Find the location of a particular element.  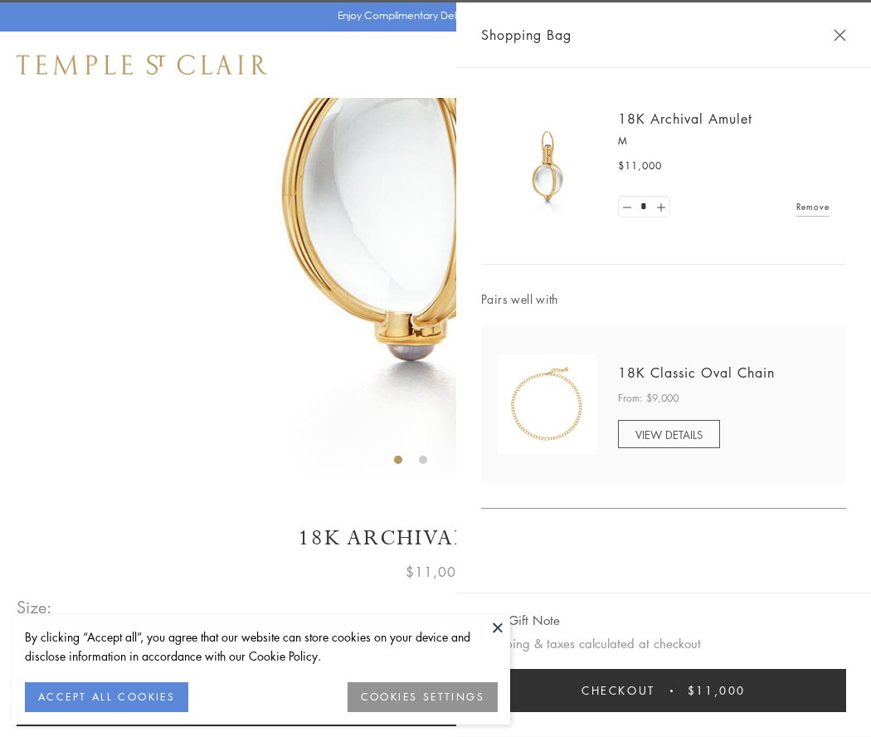

span: Size: is located at coordinates (35, 606).